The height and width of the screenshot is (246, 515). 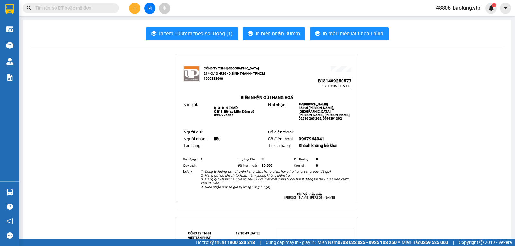 What do you see at coordinates (150, 8) in the screenshot?
I see `span: file-add` at bounding box center [150, 8].